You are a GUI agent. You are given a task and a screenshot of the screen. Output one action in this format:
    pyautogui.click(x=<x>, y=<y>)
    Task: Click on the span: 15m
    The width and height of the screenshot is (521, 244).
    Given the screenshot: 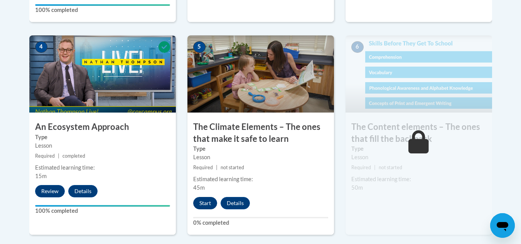 What is the action you would take?
    pyautogui.click(x=41, y=176)
    